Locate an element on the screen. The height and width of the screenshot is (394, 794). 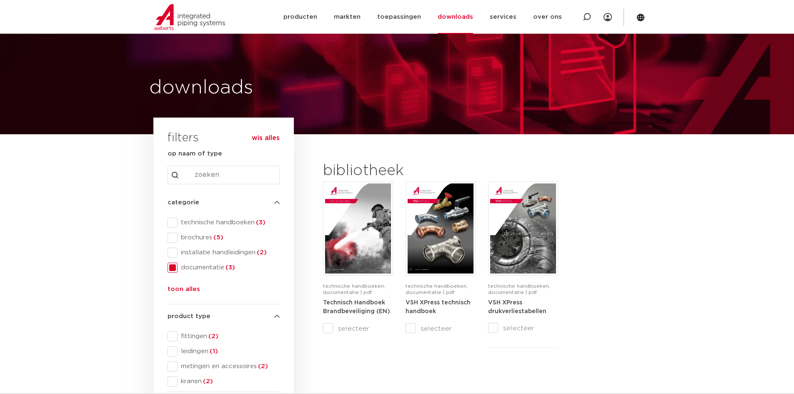
div: fittingen(2) is located at coordinates (223, 336).